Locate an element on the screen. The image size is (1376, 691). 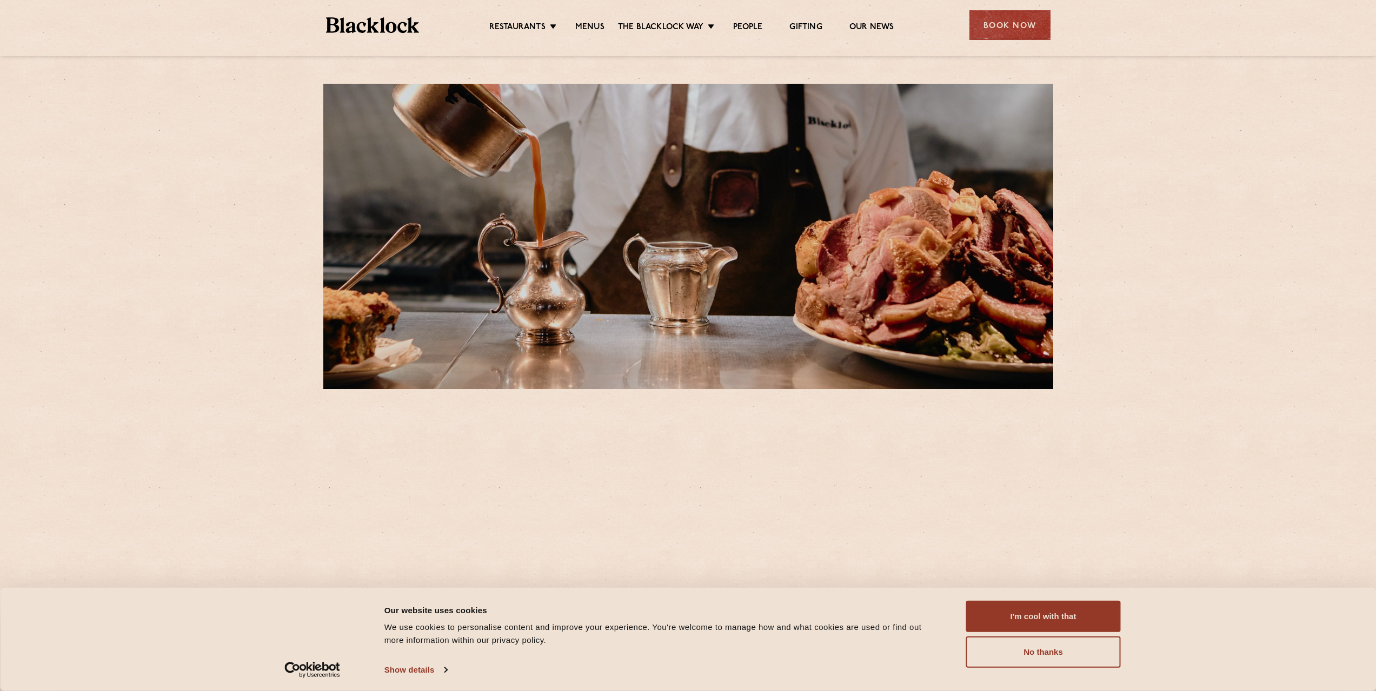
div: Book Now is located at coordinates (1010, 25).